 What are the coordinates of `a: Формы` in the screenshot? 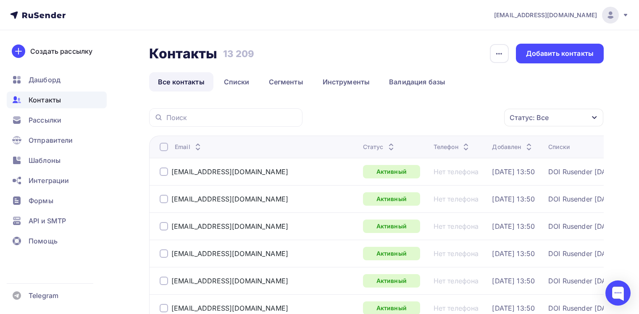 It's located at (57, 201).